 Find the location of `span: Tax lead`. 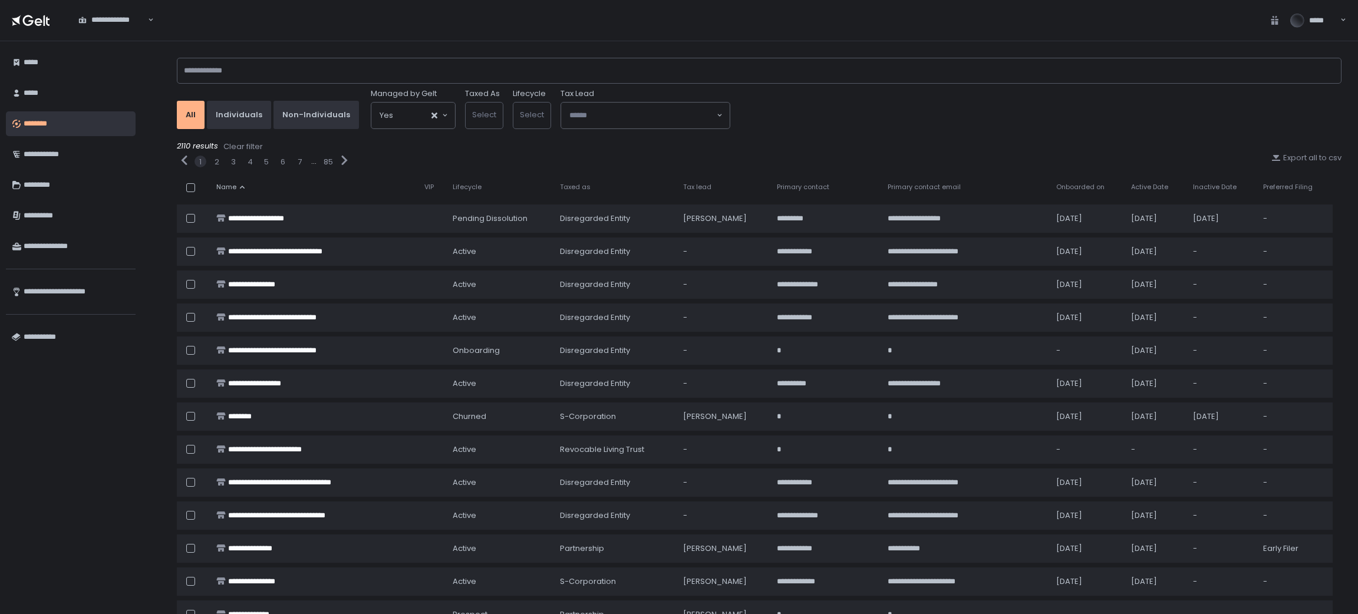

span: Tax lead is located at coordinates (697, 187).